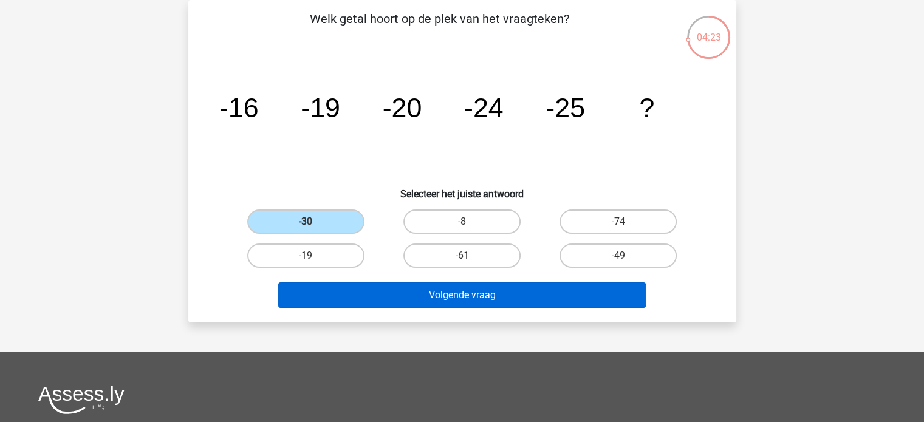 The width and height of the screenshot is (924, 422). What do you see at coordinates (439, 28) in the screenshot?
I see `p: Welk getal hoort op de plek van het vraagteken?` at bounding box center [439, 28].